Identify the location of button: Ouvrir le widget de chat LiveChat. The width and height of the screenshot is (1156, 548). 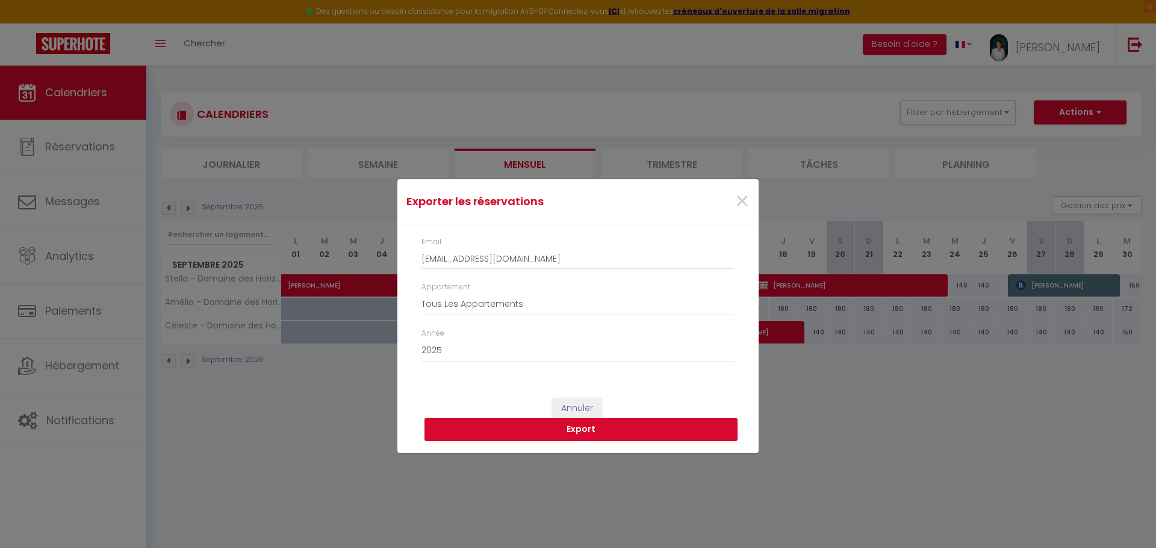
(28, 23).